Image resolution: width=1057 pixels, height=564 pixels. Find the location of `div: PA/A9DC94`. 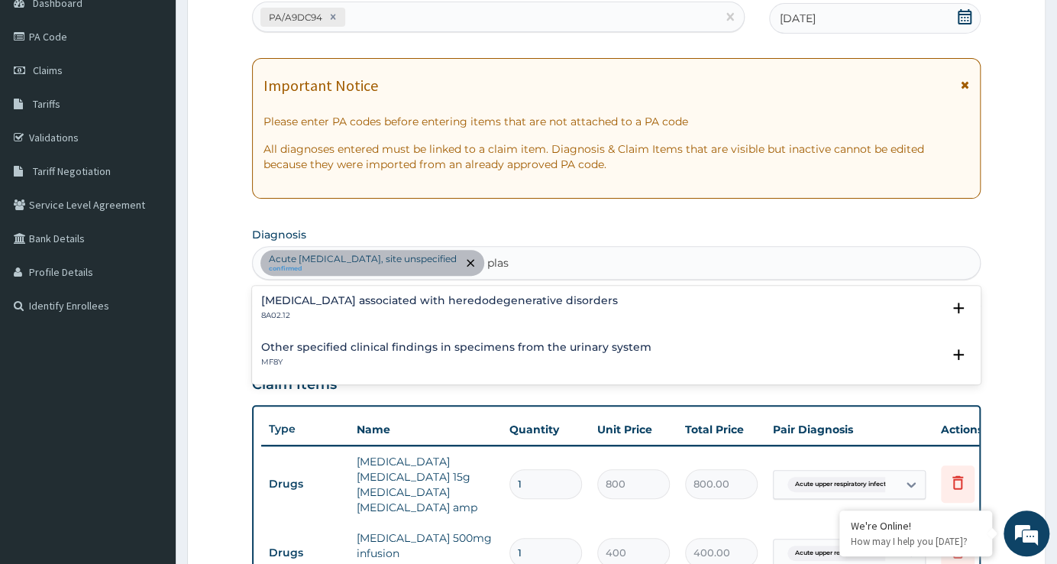

div: PA/A9DC94 is located at coordinates (294, 17).